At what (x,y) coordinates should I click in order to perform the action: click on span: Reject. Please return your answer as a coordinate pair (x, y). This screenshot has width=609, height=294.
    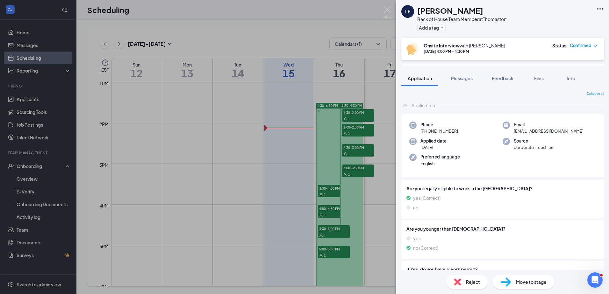
    Looking at the image, I should click on (473, 282).